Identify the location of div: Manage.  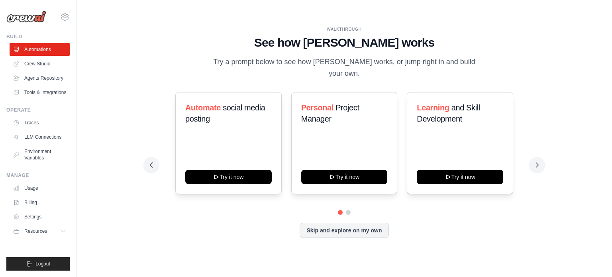
(38, 175).